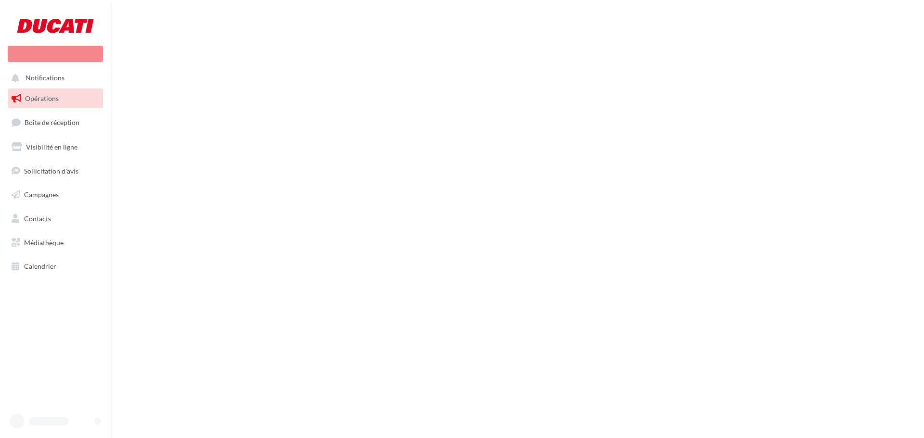  Describe the element at coordinates (51, 147) in the screenshot. I see `span: Visibilité en ligne` at that location.